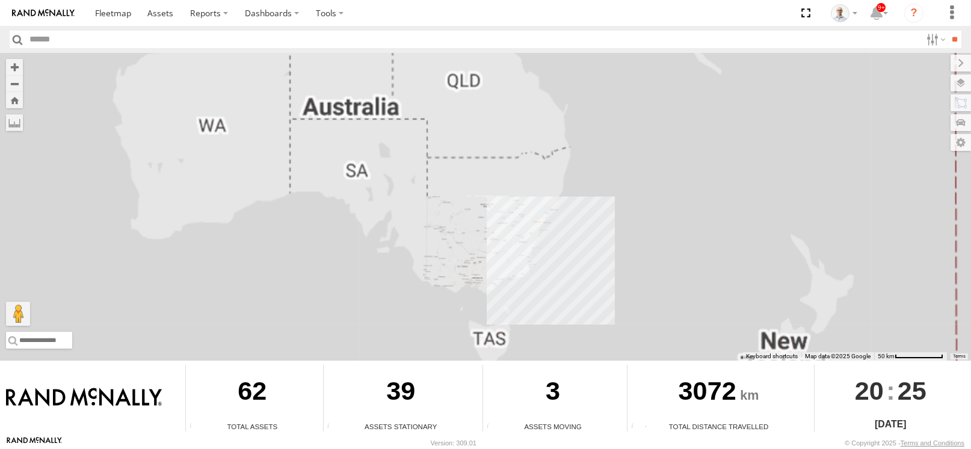 This screenshot has width=971, height=449. What do you see at coordinates (718, 427) in the screenshot?
I see `div: Total Distance Travelled` at bounding box center [718, 427].